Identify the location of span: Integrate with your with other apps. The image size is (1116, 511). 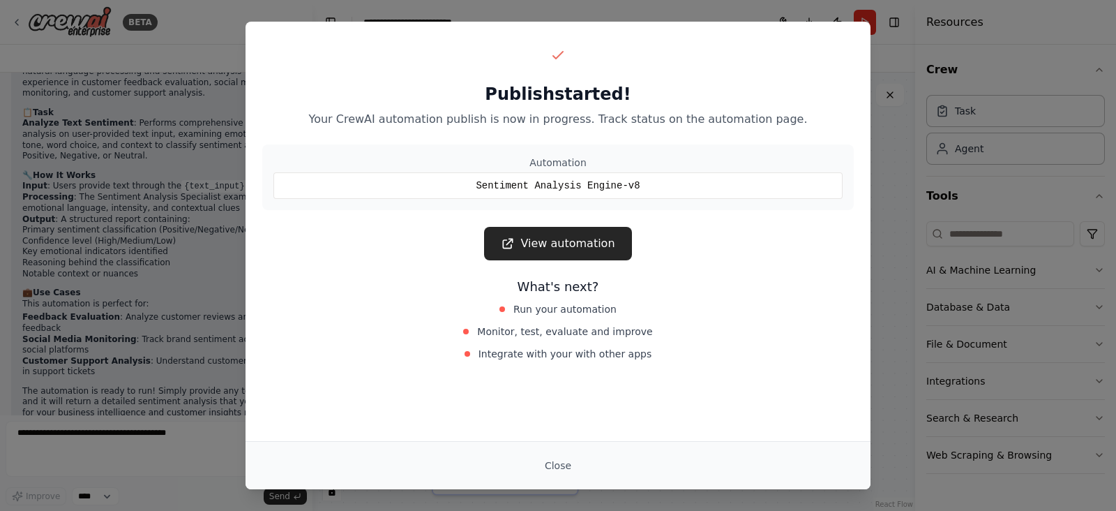
(565, 354).